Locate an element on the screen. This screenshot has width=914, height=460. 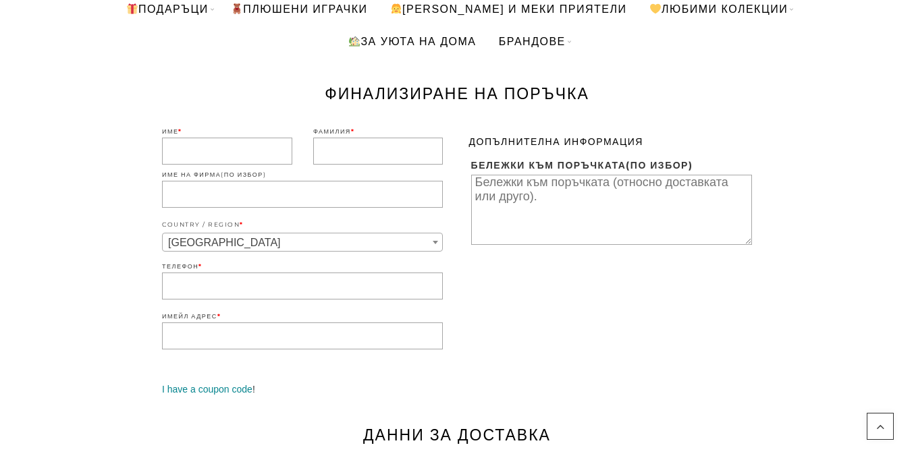
label: Country / Region is located at coordinates (302, 225).